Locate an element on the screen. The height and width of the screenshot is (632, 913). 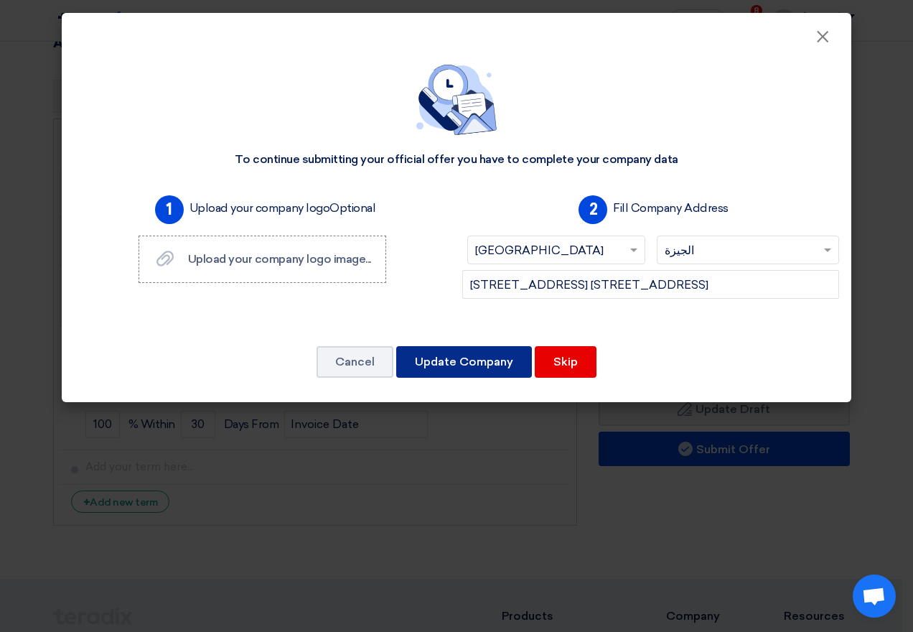
input: Add company main address is located at coordinates (650, 284).